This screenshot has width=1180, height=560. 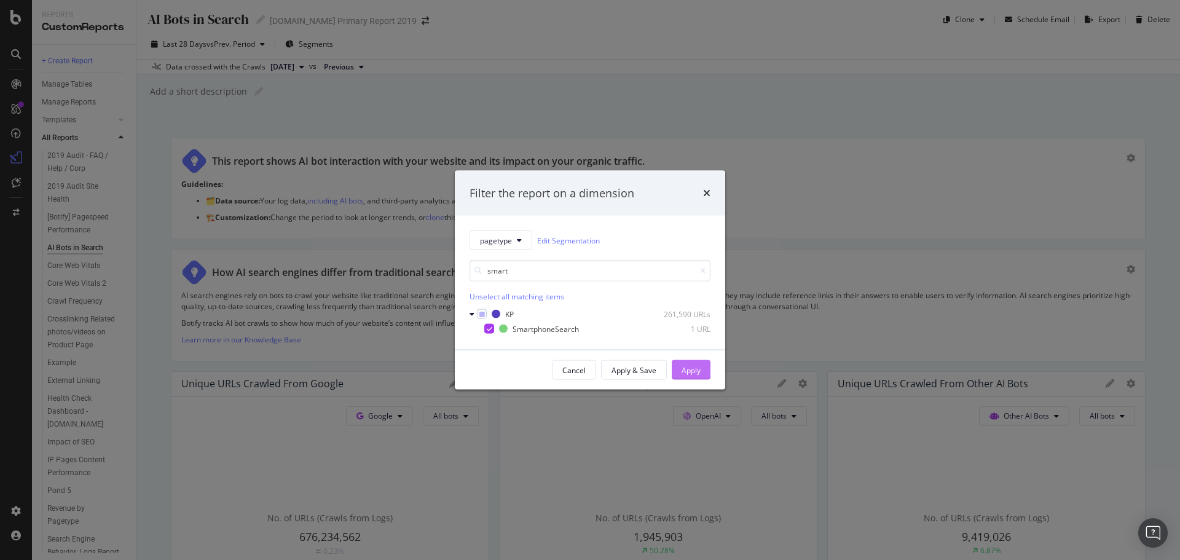 I want to click on button: Cancel, so click(x=574, y=370).